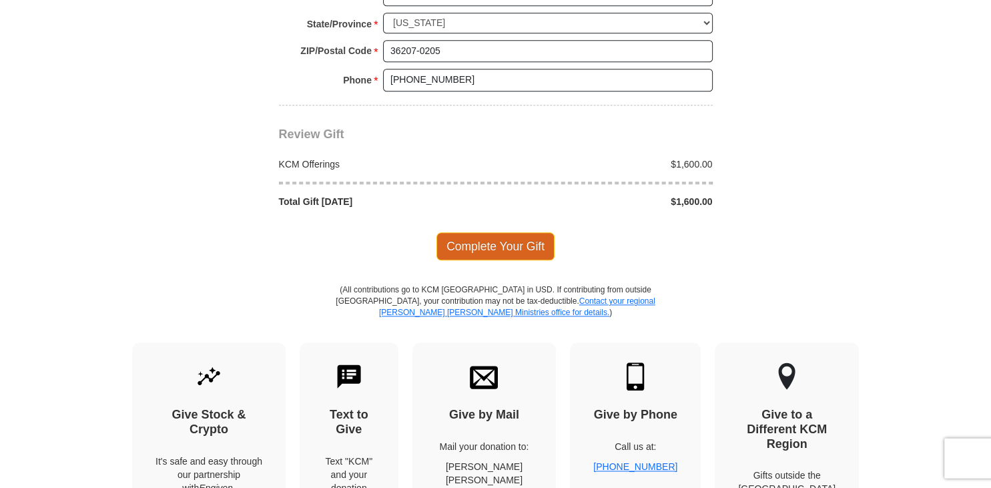 Image resolution: width=991 pixels, height=488 pixels. What do you see at coordinates (349, 422) in the screenshot?
I see `h4: Text to Give` at bounding box center [349, 422].